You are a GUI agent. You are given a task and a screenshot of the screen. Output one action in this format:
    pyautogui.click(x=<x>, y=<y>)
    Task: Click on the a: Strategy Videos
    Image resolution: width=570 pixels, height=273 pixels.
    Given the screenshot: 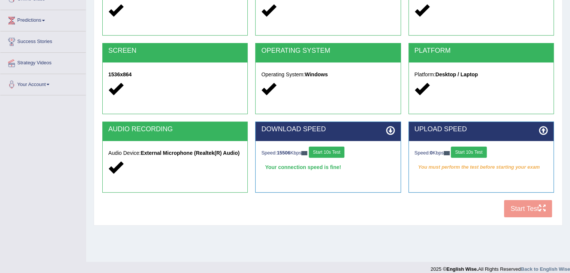 What is the action you would take?
    pyautogui.click(x=43, y=62)
    